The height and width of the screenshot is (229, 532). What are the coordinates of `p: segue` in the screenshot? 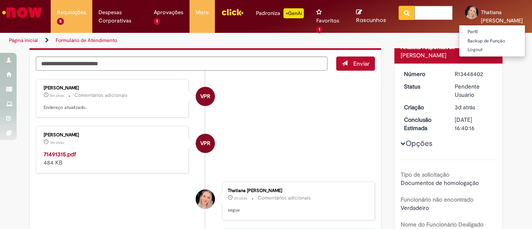 It's located at (297, 210).